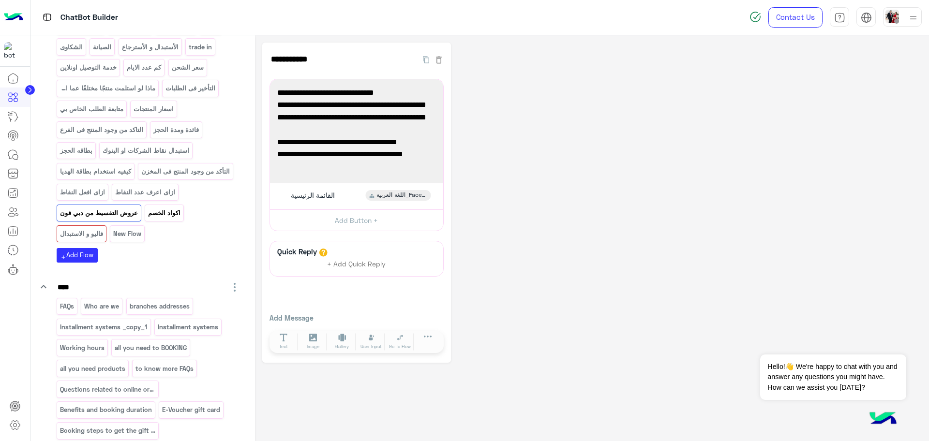  Describe the element at coordinates (357, 111) in the screenshot. I see `span: عند أستخدام بطاقات Visa/Mastercard او Mobile Wallet` at that location.